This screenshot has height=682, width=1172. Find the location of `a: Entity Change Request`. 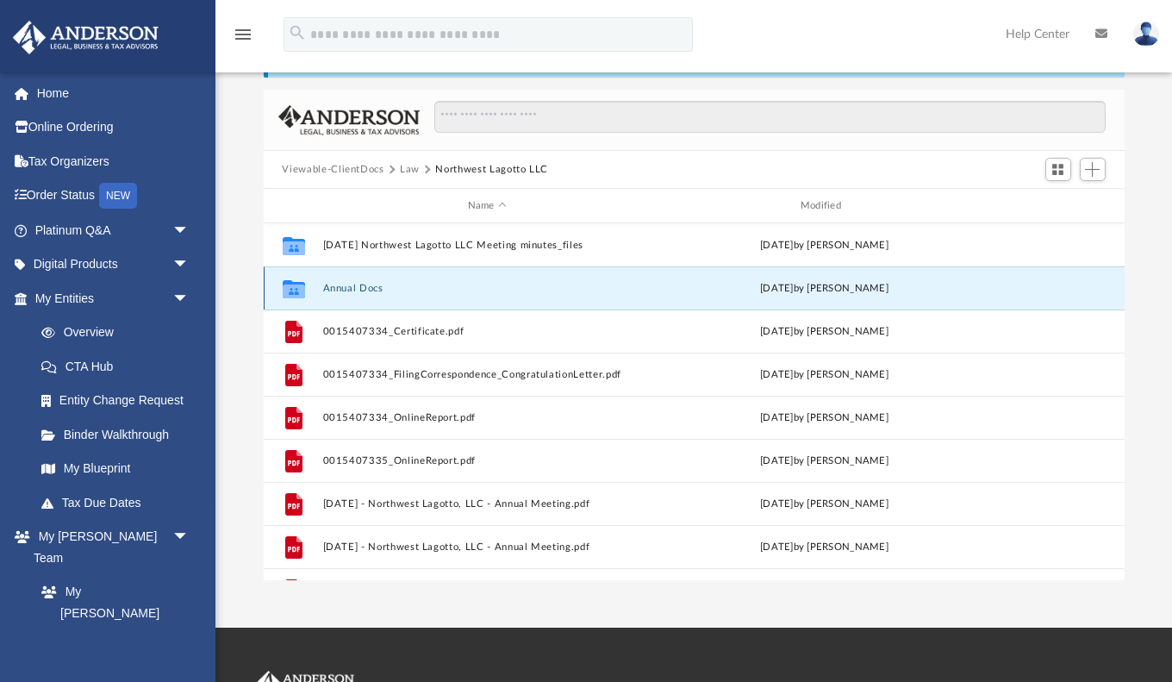

a: Entity Change Request is located at coordinates (120, 401).